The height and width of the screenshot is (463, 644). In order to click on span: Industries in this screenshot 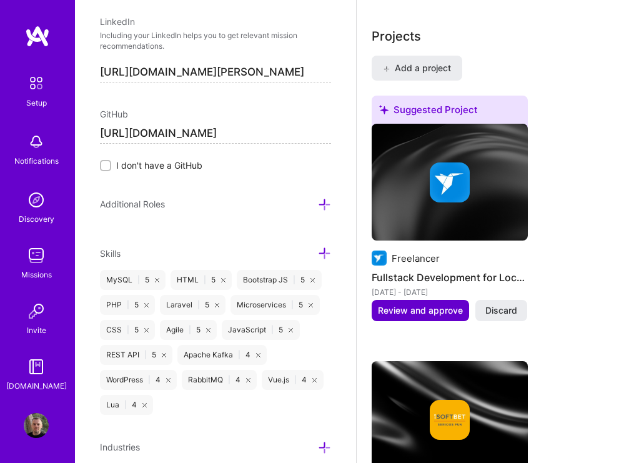, I will do `click(120, 447)`.